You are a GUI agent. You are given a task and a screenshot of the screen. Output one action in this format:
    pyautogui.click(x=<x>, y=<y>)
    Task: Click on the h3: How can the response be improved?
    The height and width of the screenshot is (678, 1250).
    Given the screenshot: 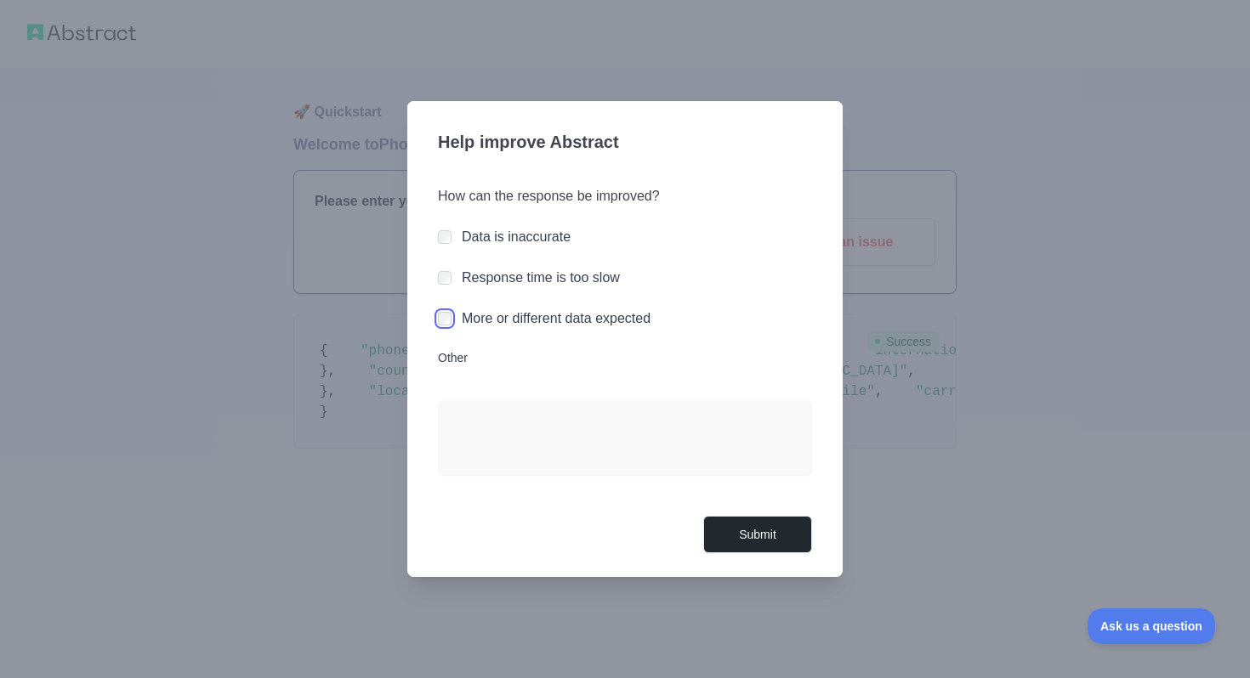 What is the action you would take?
    pyautogui.click(x=625, y=196)
    